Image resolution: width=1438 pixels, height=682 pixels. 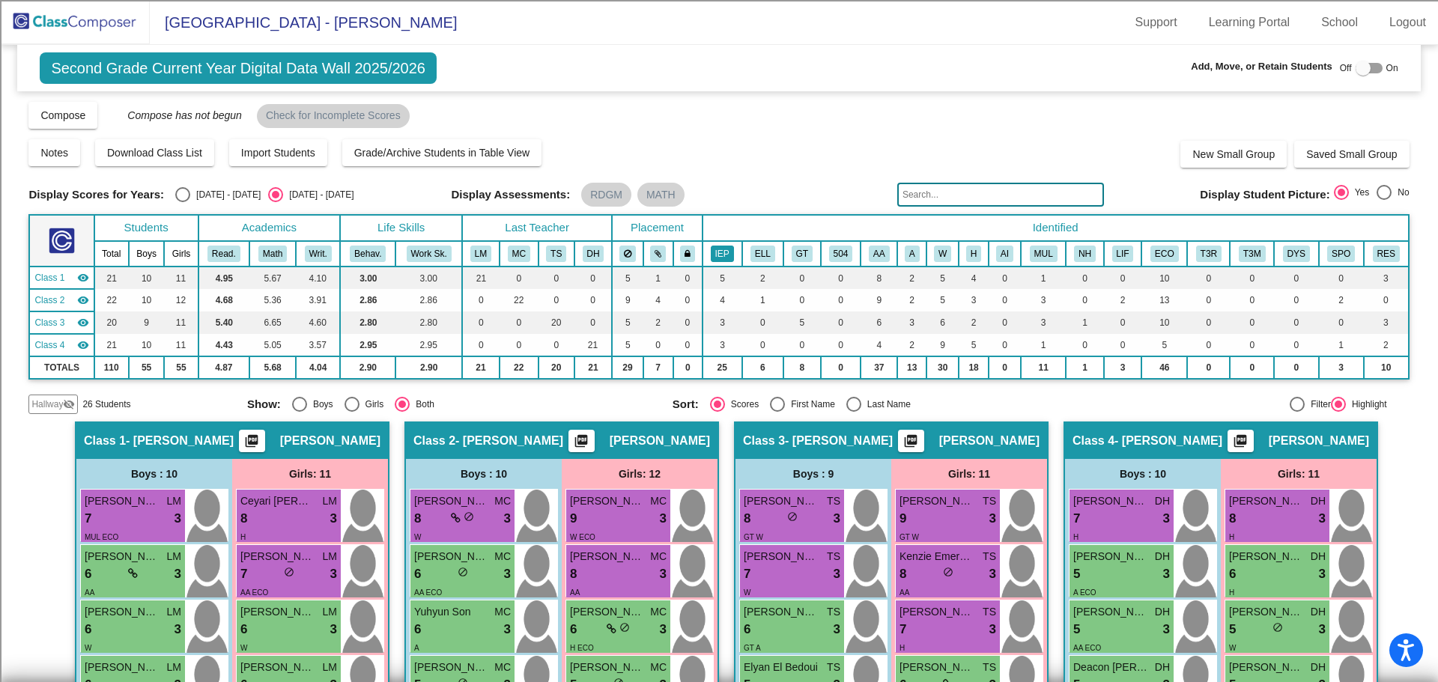 I want to click on th: Native Hawaiian, so click(x=1085, y=254).